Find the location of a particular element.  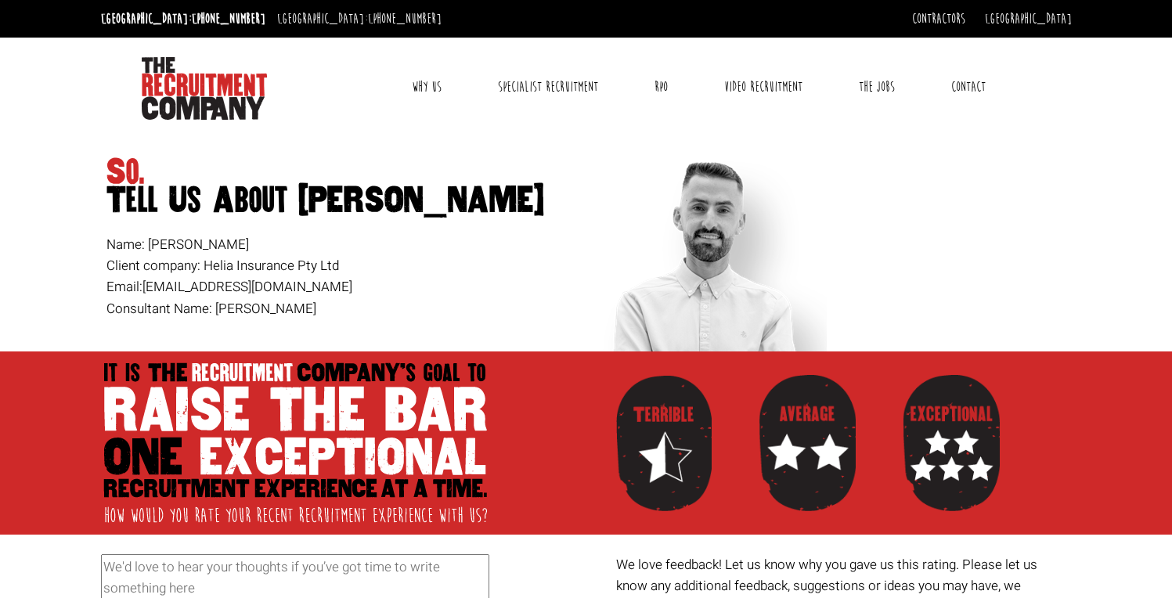

a: Contact is located at coordinates (968, 87).